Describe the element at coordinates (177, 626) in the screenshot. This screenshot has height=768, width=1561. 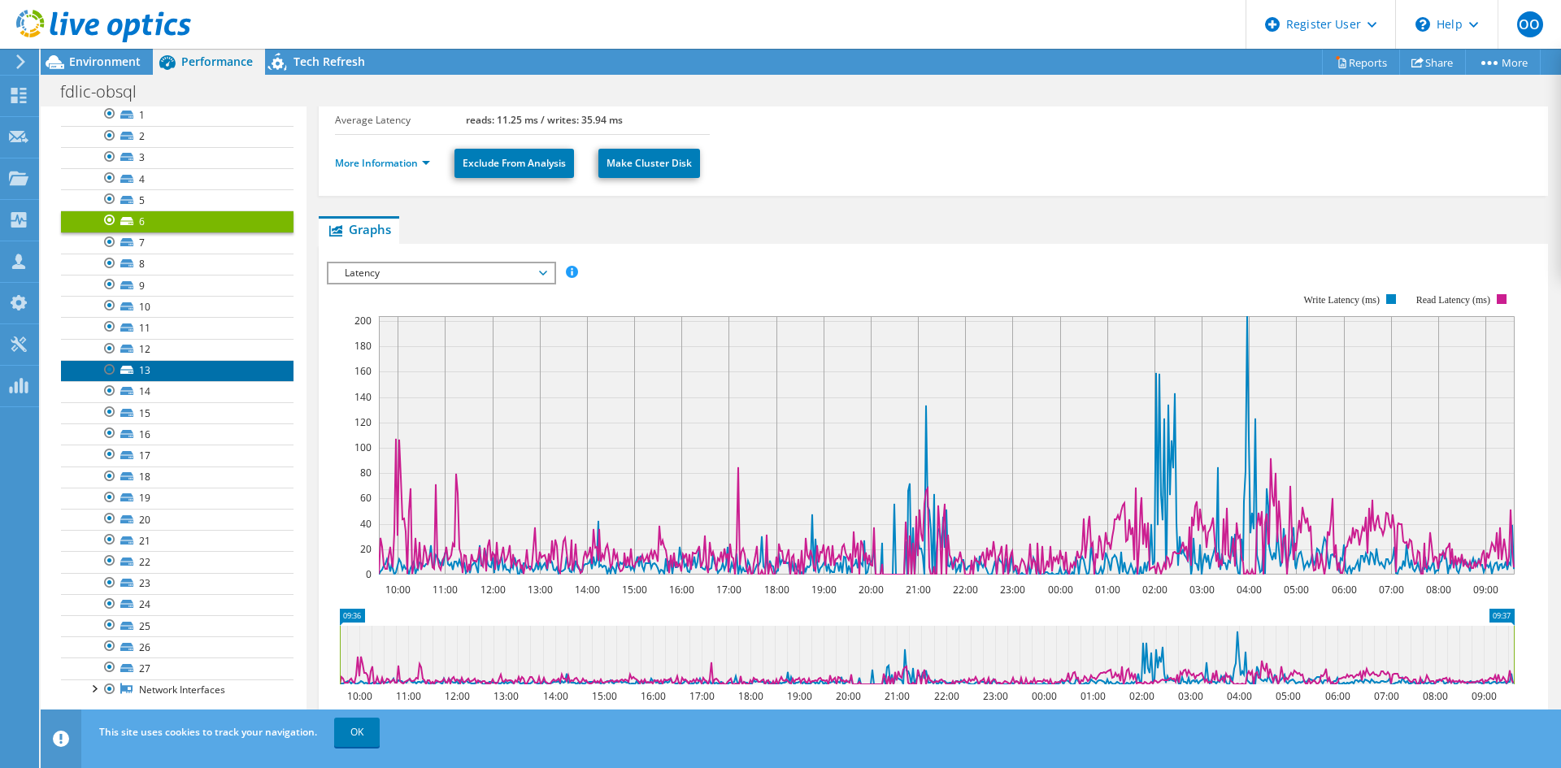
I see `a: 25` at that location.